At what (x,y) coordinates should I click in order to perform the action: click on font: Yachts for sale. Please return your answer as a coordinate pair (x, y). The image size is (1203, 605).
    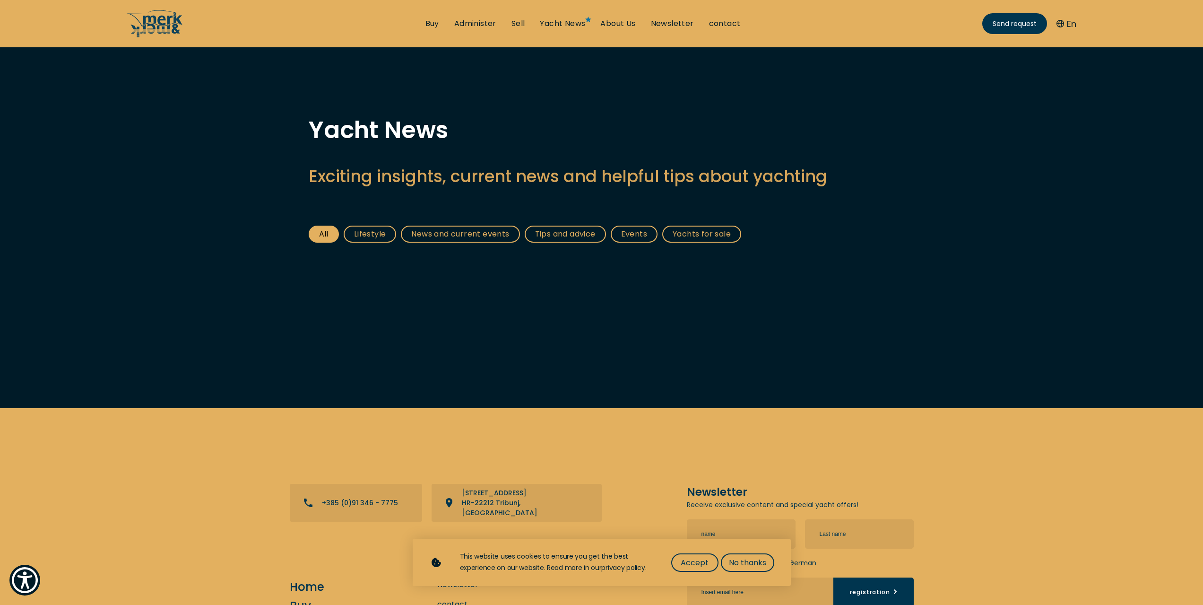
    Looking at the image, I should click on (701, 233).